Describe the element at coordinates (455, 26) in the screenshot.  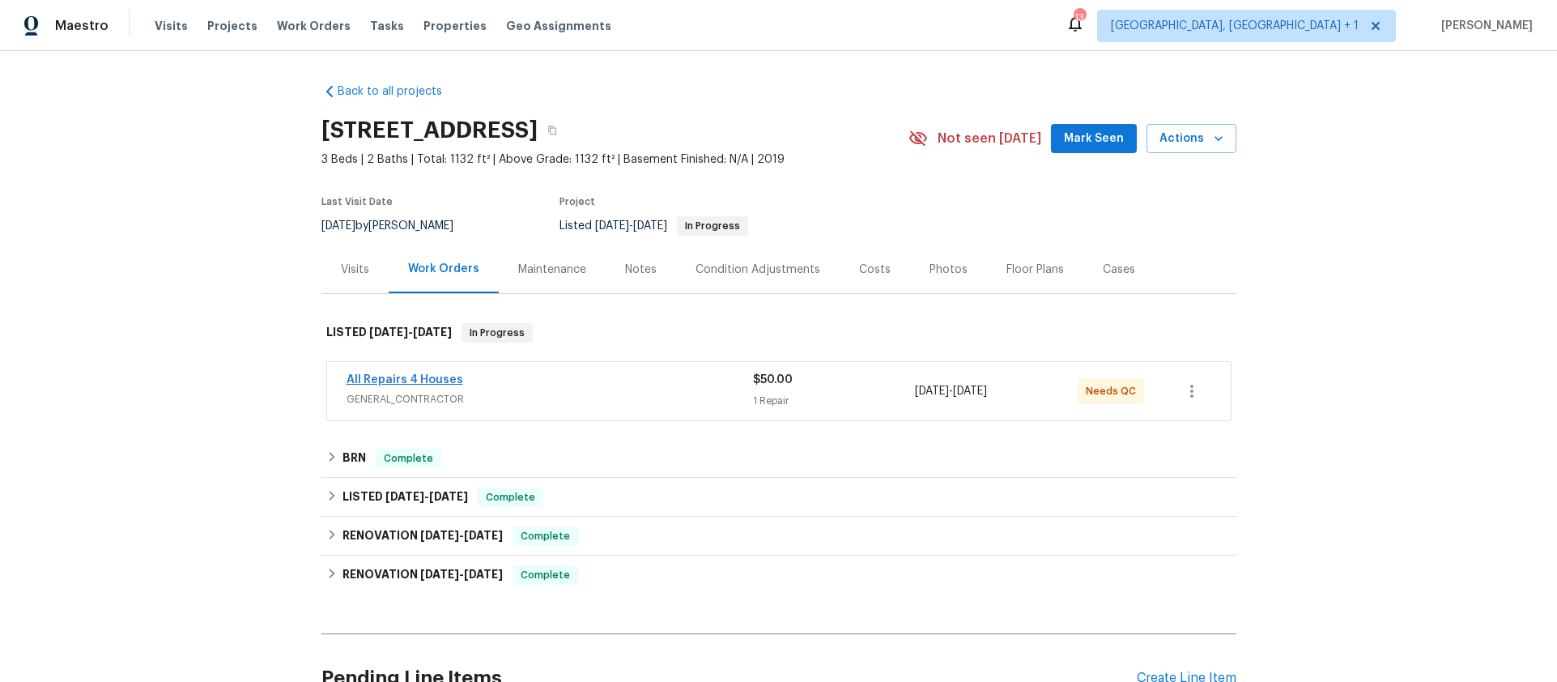
I see `span: Properties` at that location.